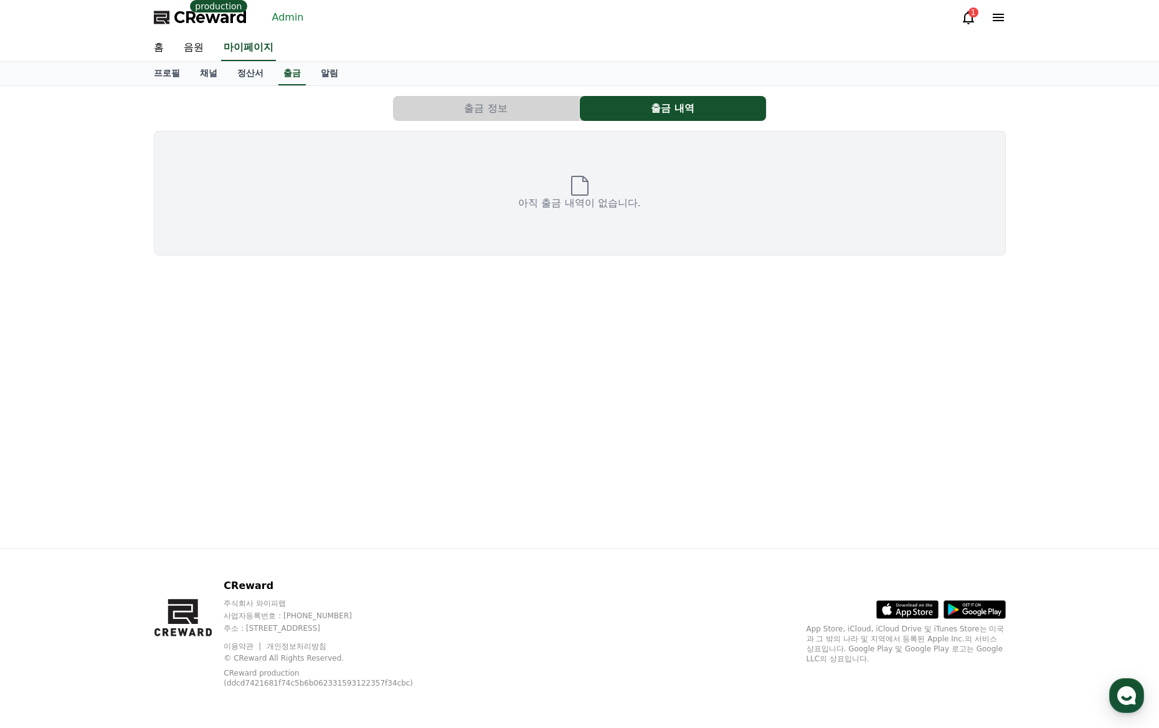  I want to click on p: 아직 출금 내역이 없습니다., so click(579, 203).